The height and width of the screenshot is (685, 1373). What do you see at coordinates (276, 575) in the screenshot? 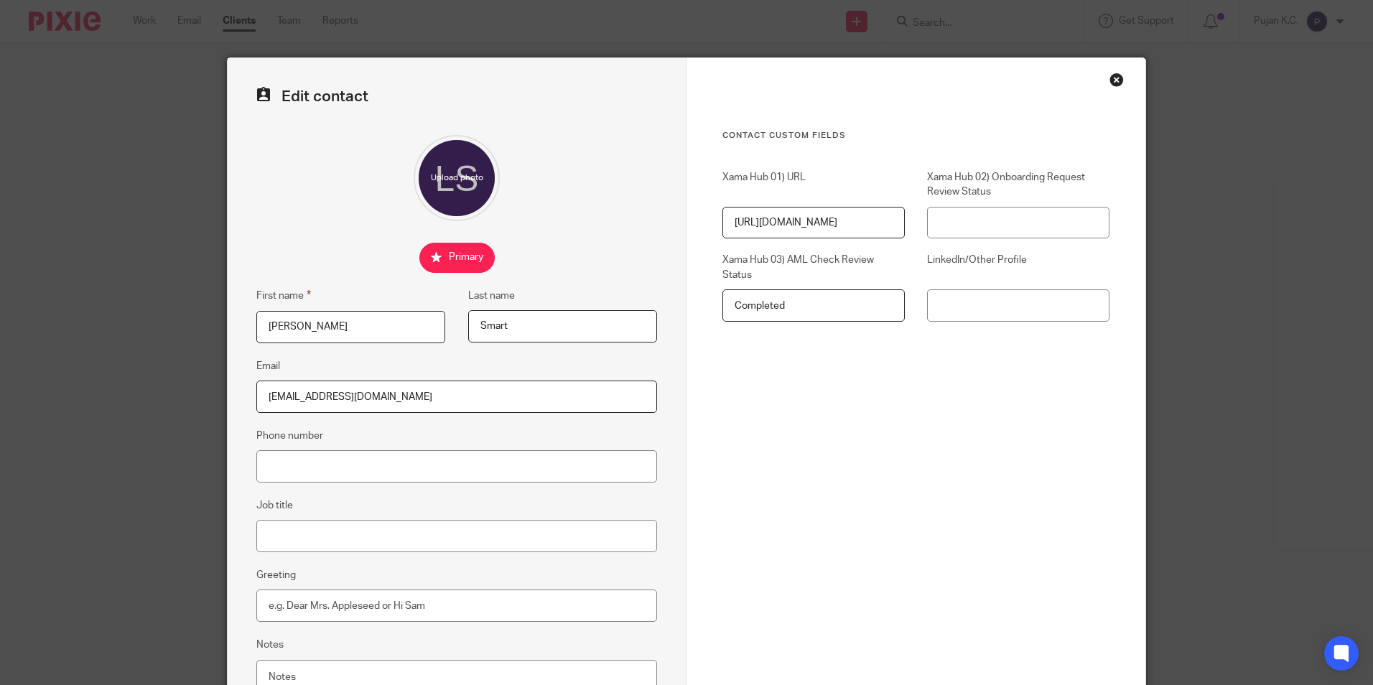
I see `label: Greeting` at bounding box center [276, 575].